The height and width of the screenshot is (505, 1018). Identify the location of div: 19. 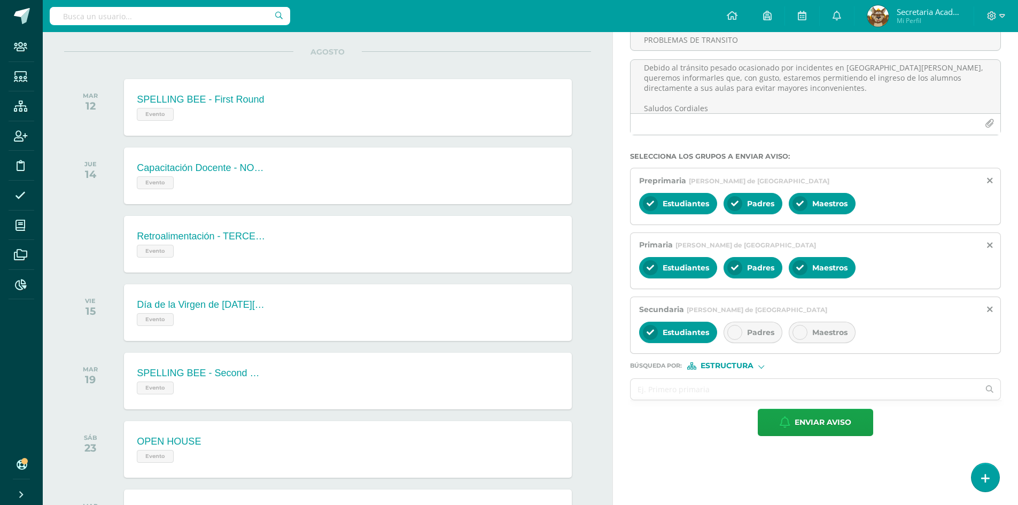
(90, 379).